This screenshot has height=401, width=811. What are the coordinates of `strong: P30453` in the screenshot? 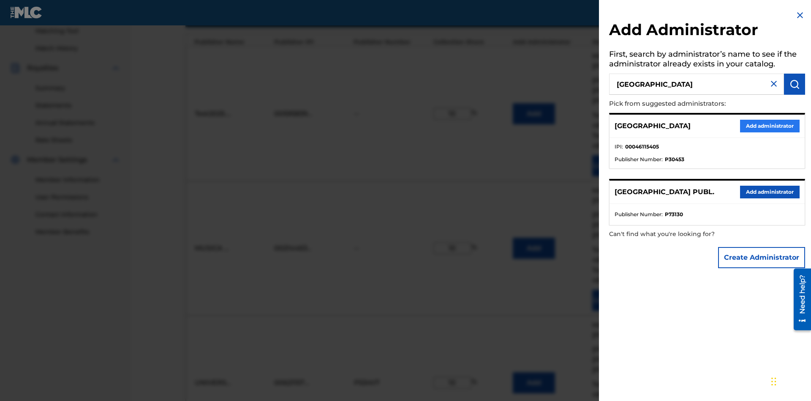 It's located at (675, 159).